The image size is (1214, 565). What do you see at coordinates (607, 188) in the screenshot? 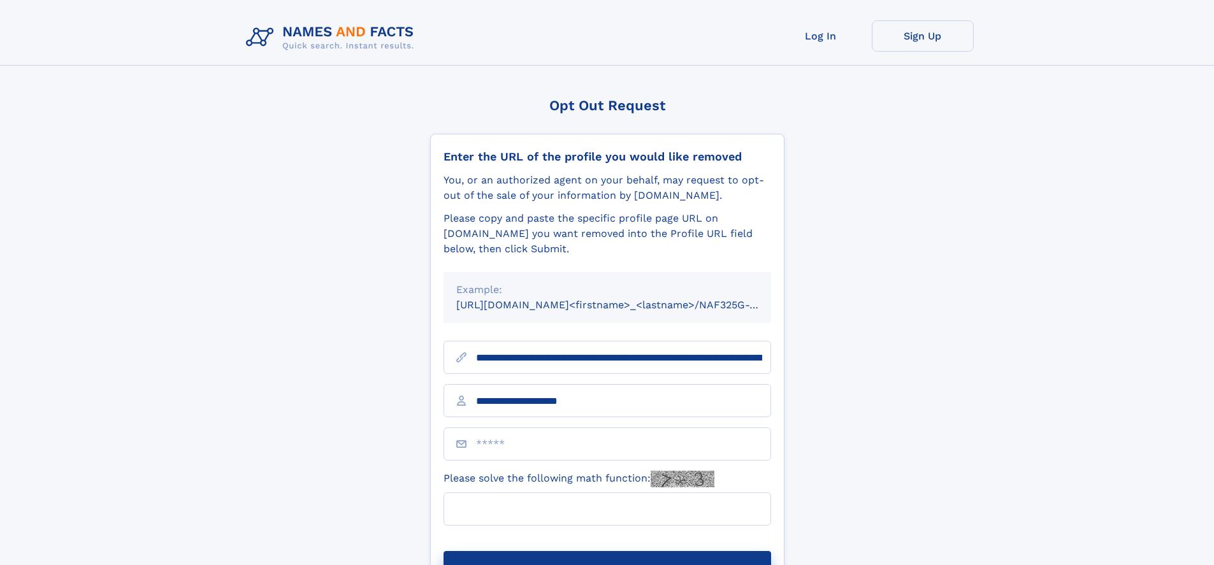
I see `div: You, or an authorized agent on your behalf, may request to opt-out of the sale of your informatio...` at bounding box center [607, 188].